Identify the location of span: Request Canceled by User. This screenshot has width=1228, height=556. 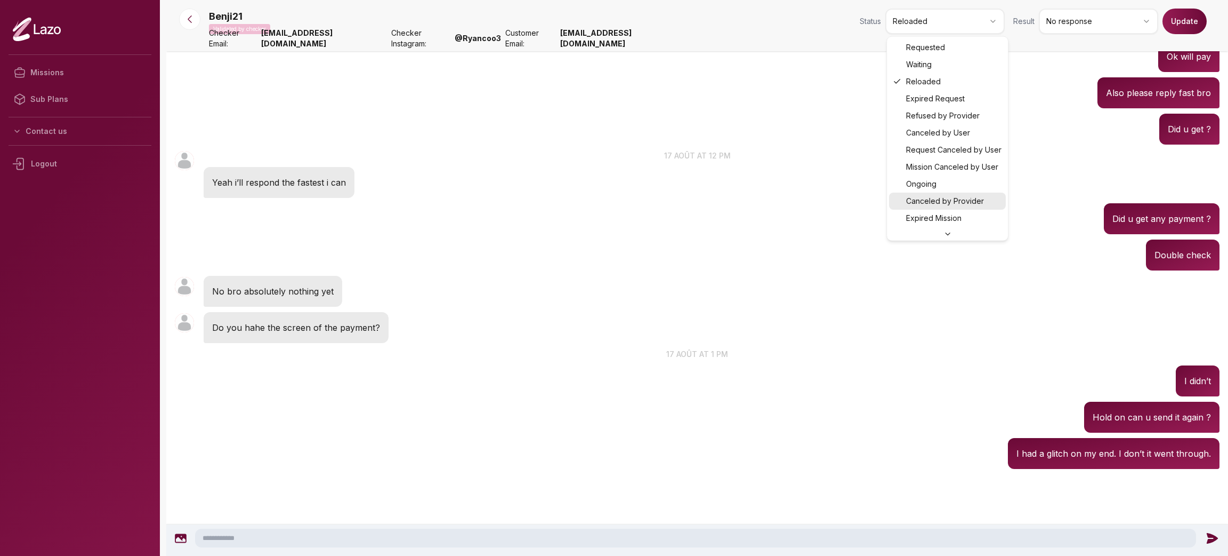
(954, 150).